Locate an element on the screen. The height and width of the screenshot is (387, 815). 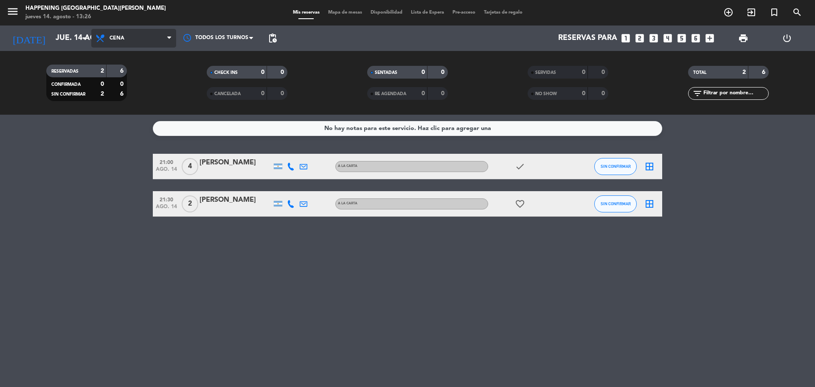
span: Lista de Espera is located at coordinates (428, 12).